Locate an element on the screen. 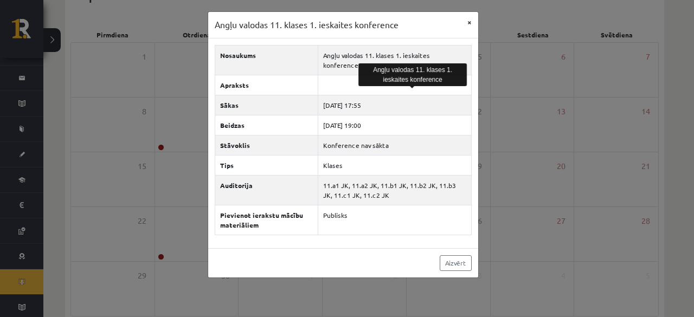 The width and height of the screenshot is (694, 317). th: Beidzas is located at coordinates (266, 125).